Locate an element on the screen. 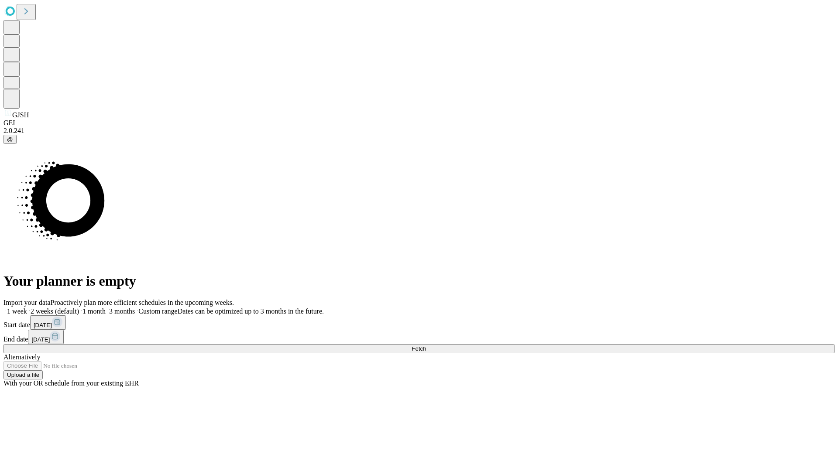 This screenshot has height=471, width=838. span: Dates can be optimized up to 3 months in the future. is located at coordinates (250, 311).